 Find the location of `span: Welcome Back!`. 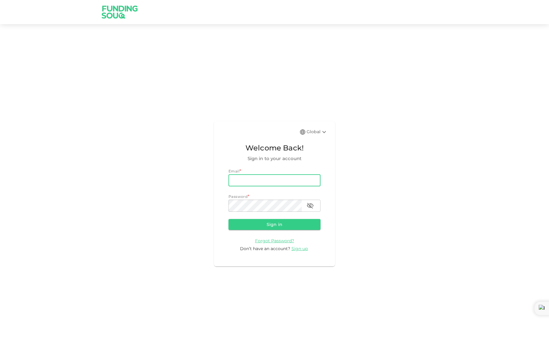

span: Welcome Back! is located at coordinates (274, 148).